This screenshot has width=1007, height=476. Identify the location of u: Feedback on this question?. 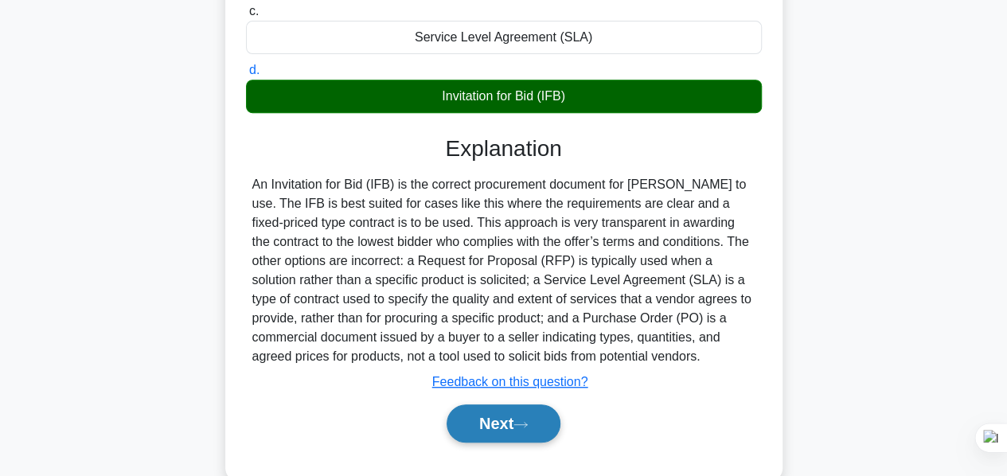
(510, 381).